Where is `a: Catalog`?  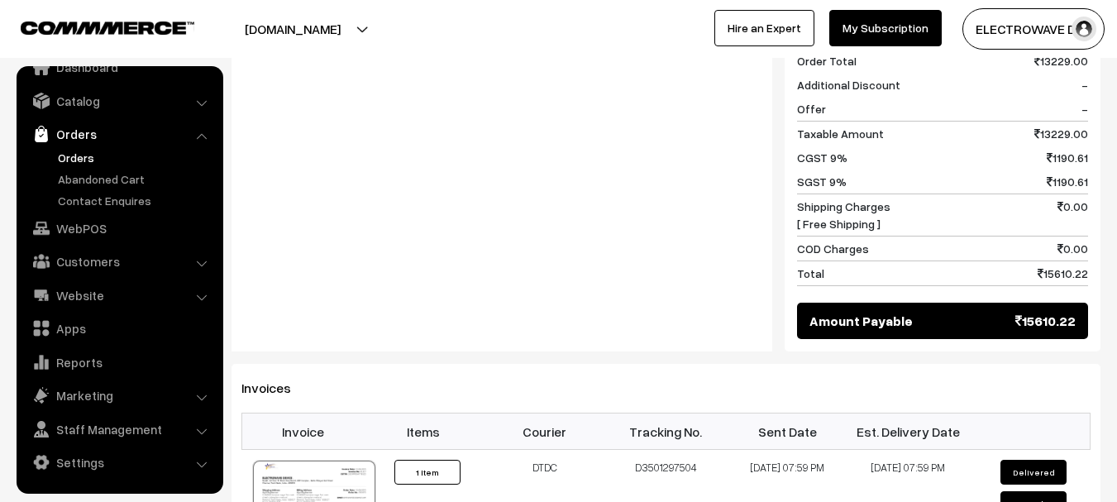
a: Catalog is located at coordinates (119, 101).